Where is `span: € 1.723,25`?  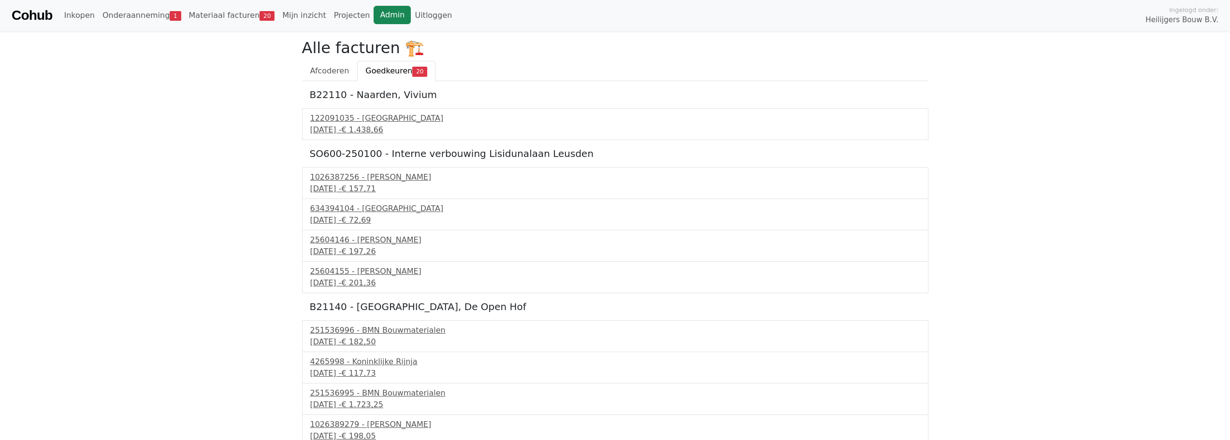
span: € 1.723,25 is located at coordinates (362, 404).